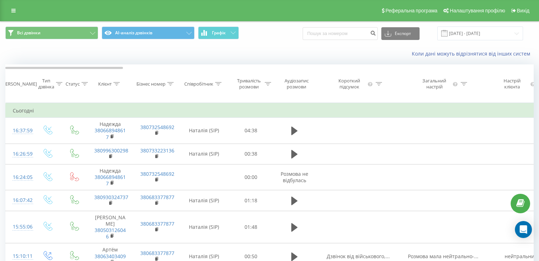 Image resolution: width=539 pixels, height=261 pixels. What do you see at coordinates (340, 34) in the screenshot?
I see `input: Пошук за номером` at bounding box center [340, 34].